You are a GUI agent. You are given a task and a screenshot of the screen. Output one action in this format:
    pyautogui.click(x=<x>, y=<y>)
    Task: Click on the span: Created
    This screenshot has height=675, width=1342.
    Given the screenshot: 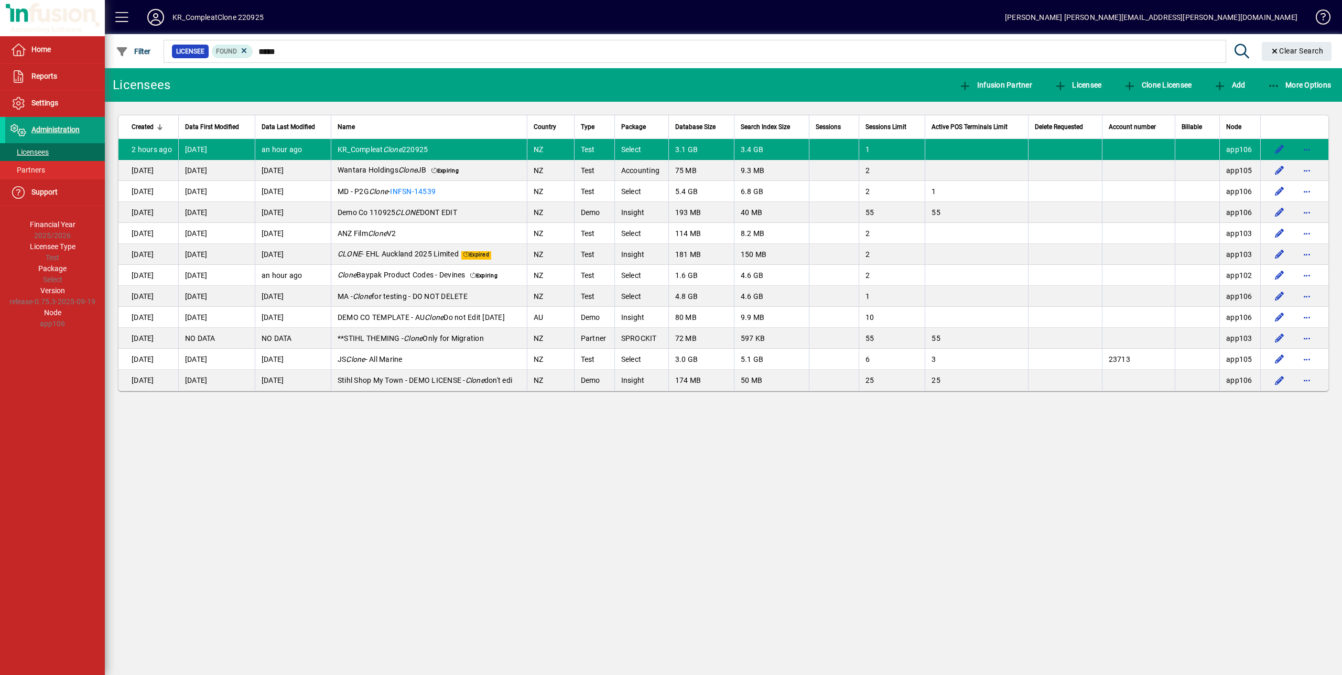 What is the action you would take?
    pyautogui.click(x=143, y=127)
    